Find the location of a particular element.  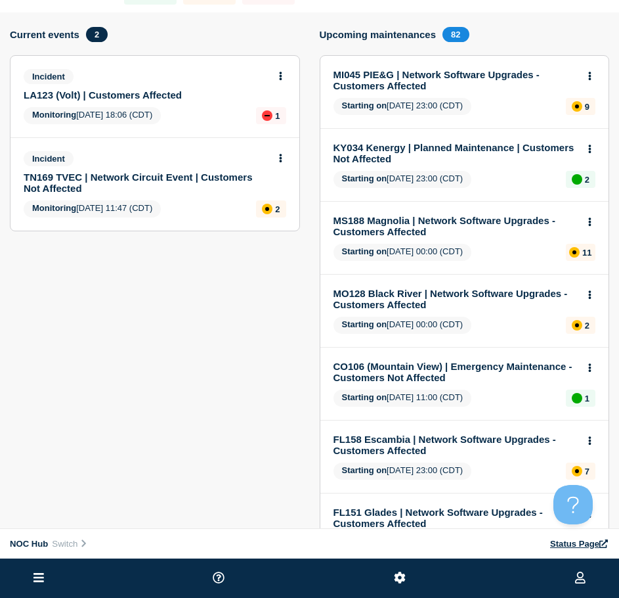

h4: Current events is located at coordinates (45, 34).